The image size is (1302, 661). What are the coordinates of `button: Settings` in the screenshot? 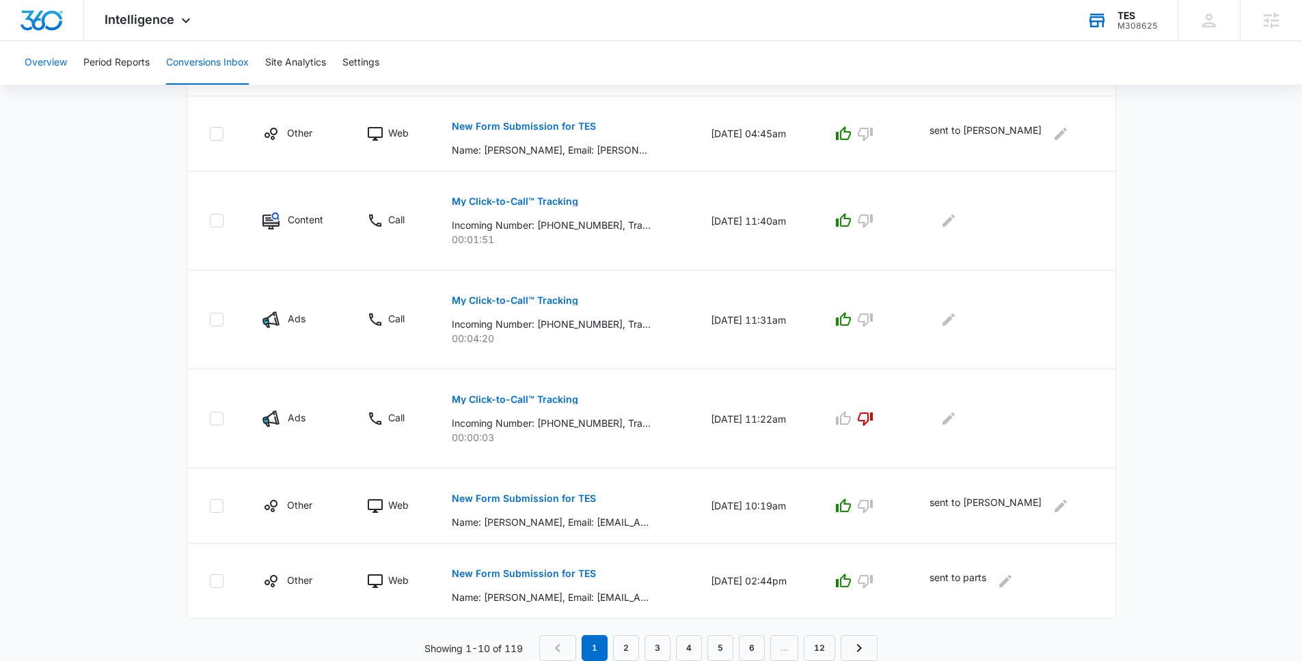 It's located at (361, 63).